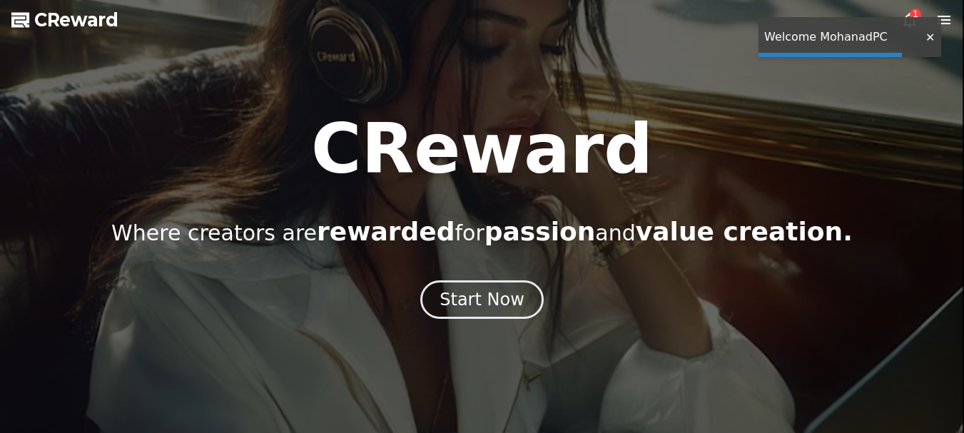 This screenshot has height=433, width=964. Describe the element at coordinates (76, 20) in the screenshot. I see `span: CReward` at that location.